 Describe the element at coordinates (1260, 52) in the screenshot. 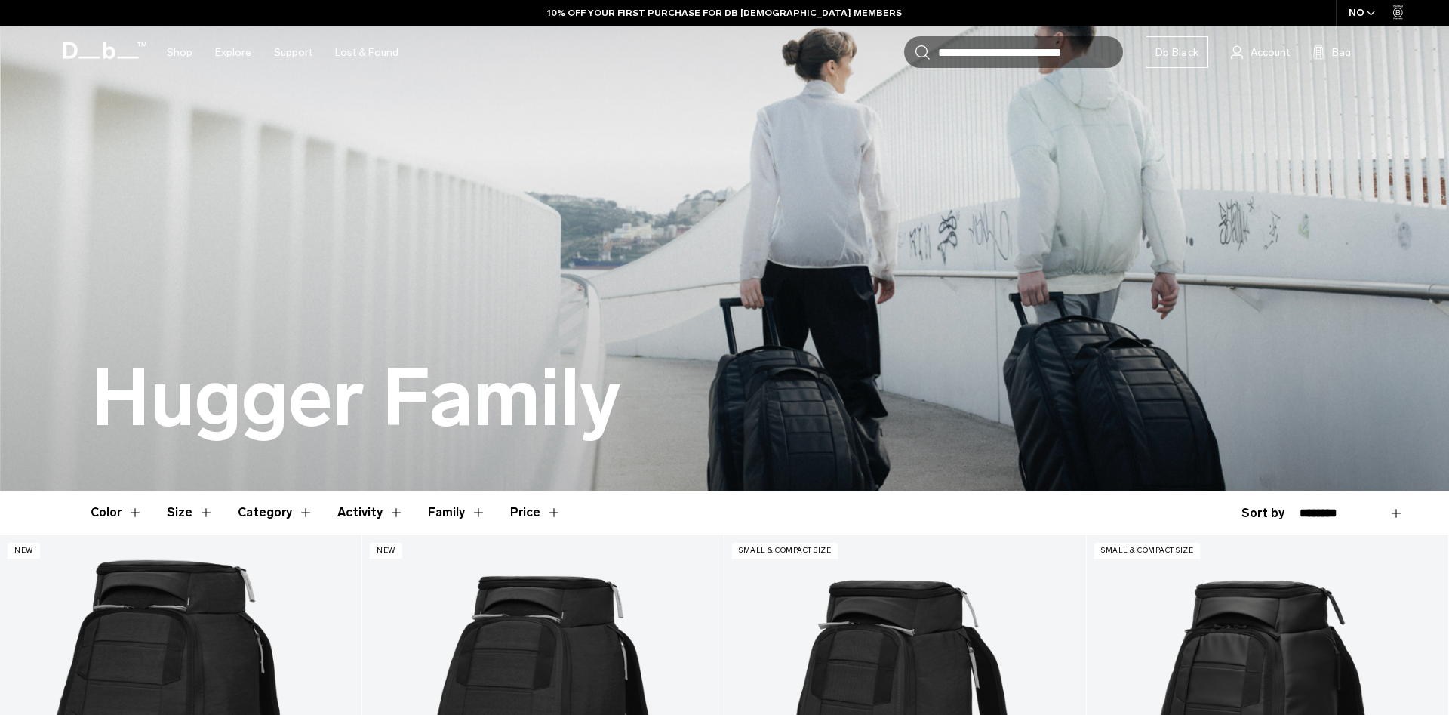

I see `a: Account` at that location.